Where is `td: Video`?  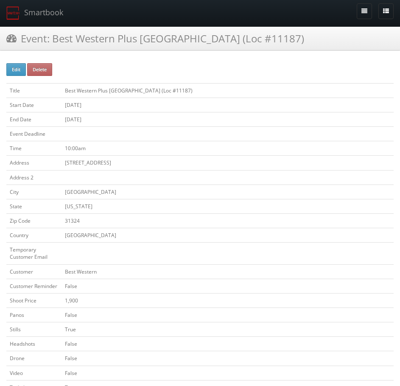
td: Video is located at coordinates (34, 373).